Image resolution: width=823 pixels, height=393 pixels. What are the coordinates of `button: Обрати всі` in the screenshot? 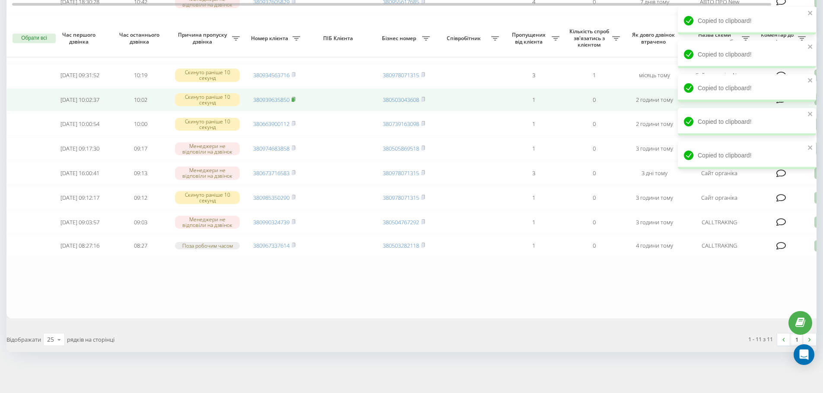 It's located at (34, 38).